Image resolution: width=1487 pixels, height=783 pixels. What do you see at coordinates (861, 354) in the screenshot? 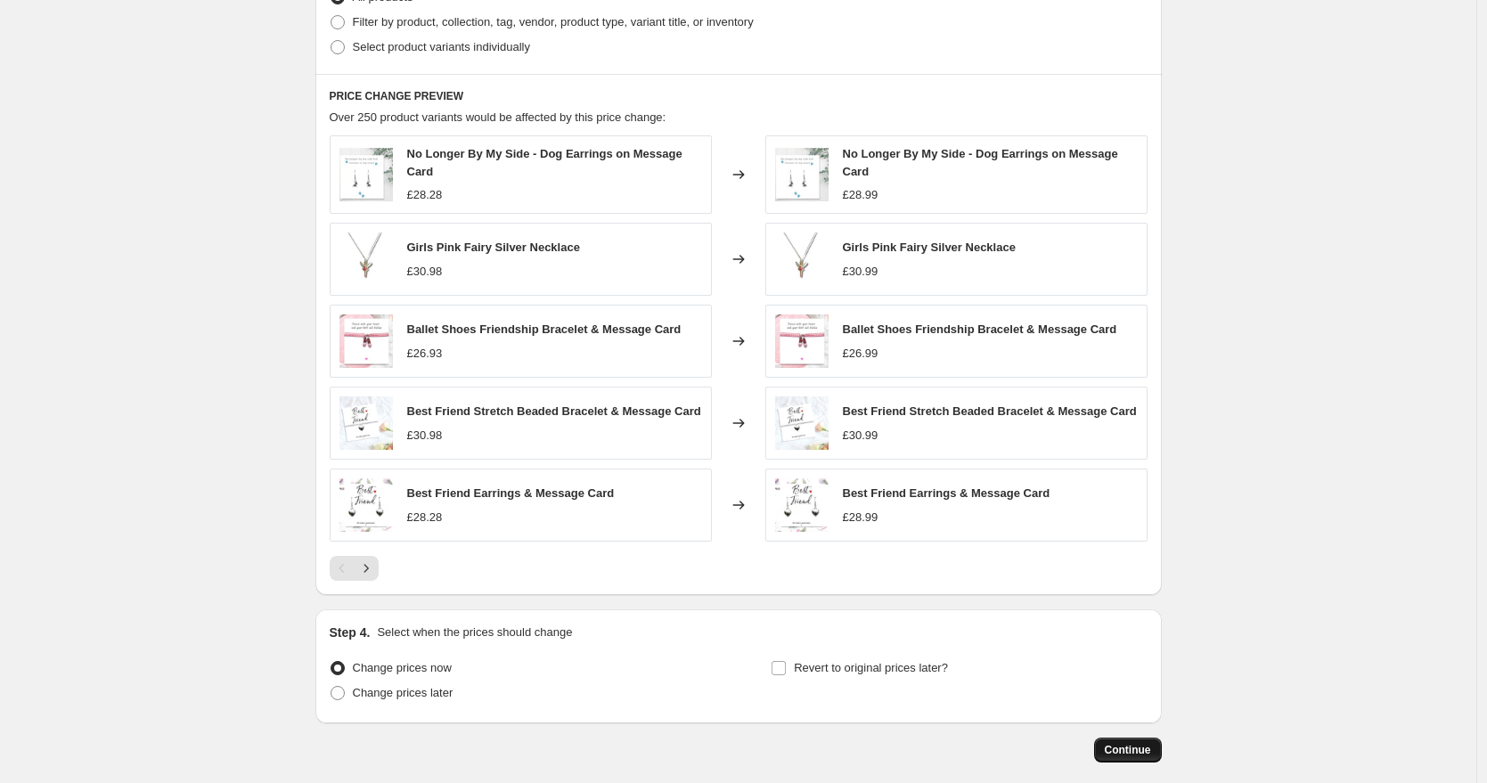
I see `div: £26.99` at bounding box center [861, 354].